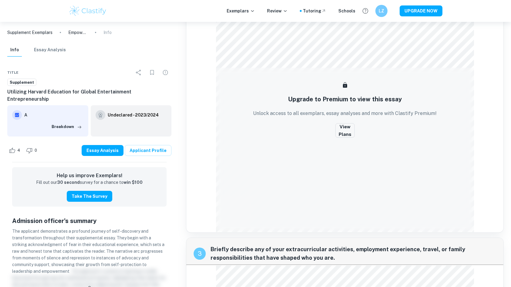 Image resolution: width=511 pixels, height=287 pixels. What do you see at coordinates (88, 11) in the screenshot?
I see `img: Clastify logo` at bounding box center [88, 11].